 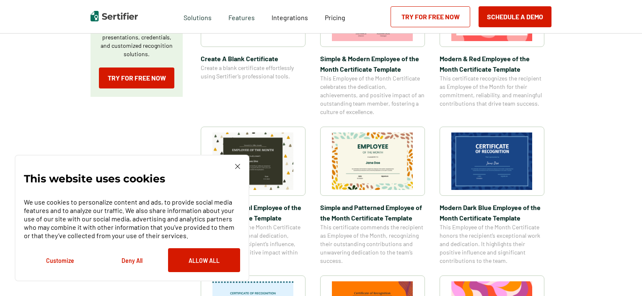 What do you see at coordinates (373, 64) in the screenshot?
I see `span: Simple & Modern Employee of the Month Certificate Template` at bounding box center [373, 64].